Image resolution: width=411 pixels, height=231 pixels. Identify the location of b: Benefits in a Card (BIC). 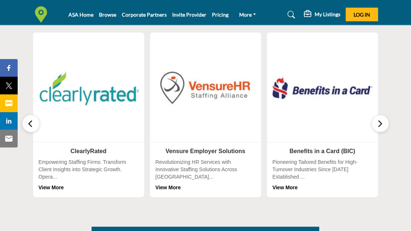
(323, 151).